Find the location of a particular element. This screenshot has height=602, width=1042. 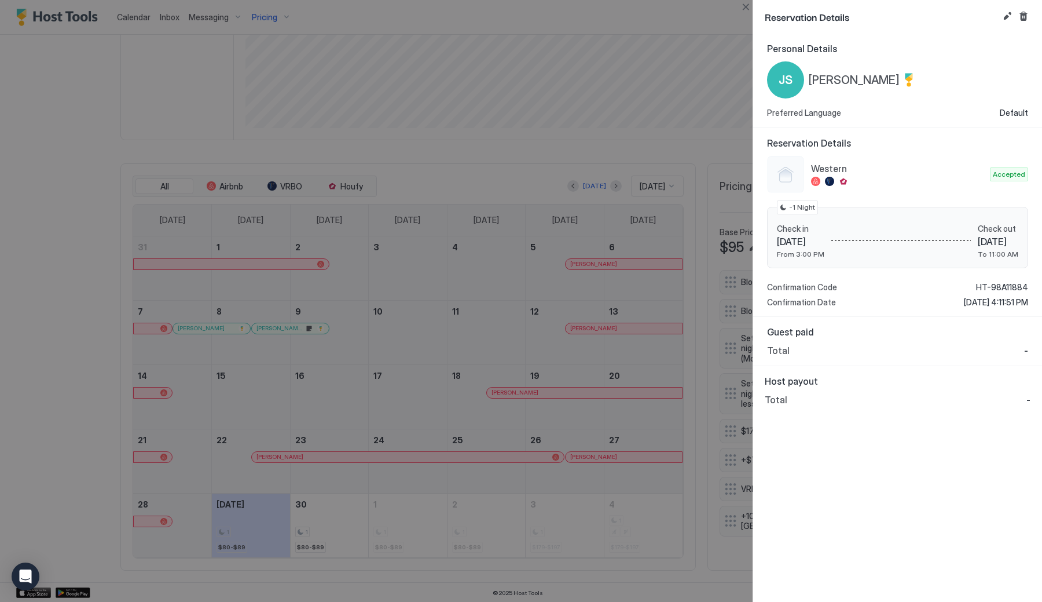

span: Western is located at coordinates (898, 168).